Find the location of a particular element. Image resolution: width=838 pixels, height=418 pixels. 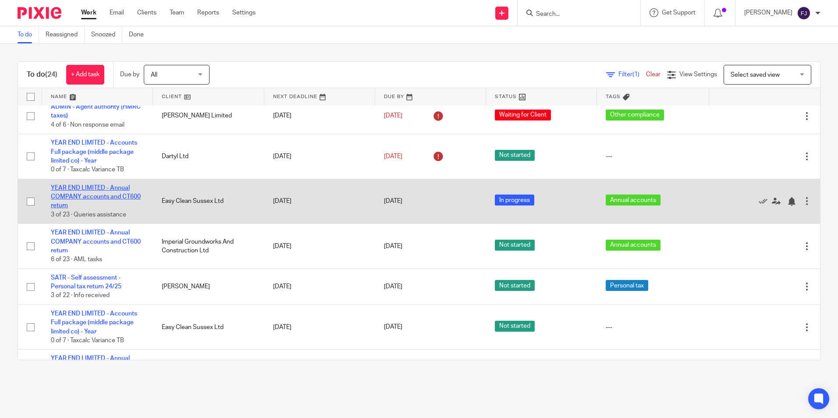

a: To do is located at coordinates (28, 35).